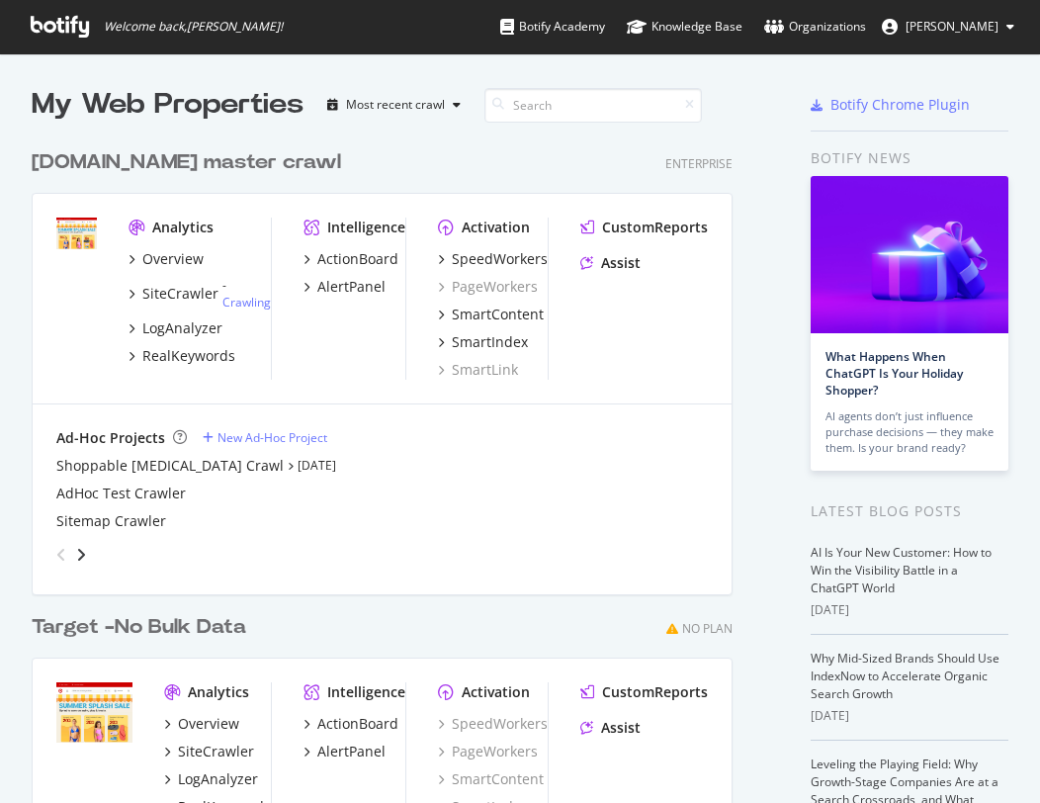 Image resolution: width=1040 pixels, height=803 pixels. Describe the element at coordinates (396, 105) in the screenshot. I see `div: Most recent crawl` at that location.